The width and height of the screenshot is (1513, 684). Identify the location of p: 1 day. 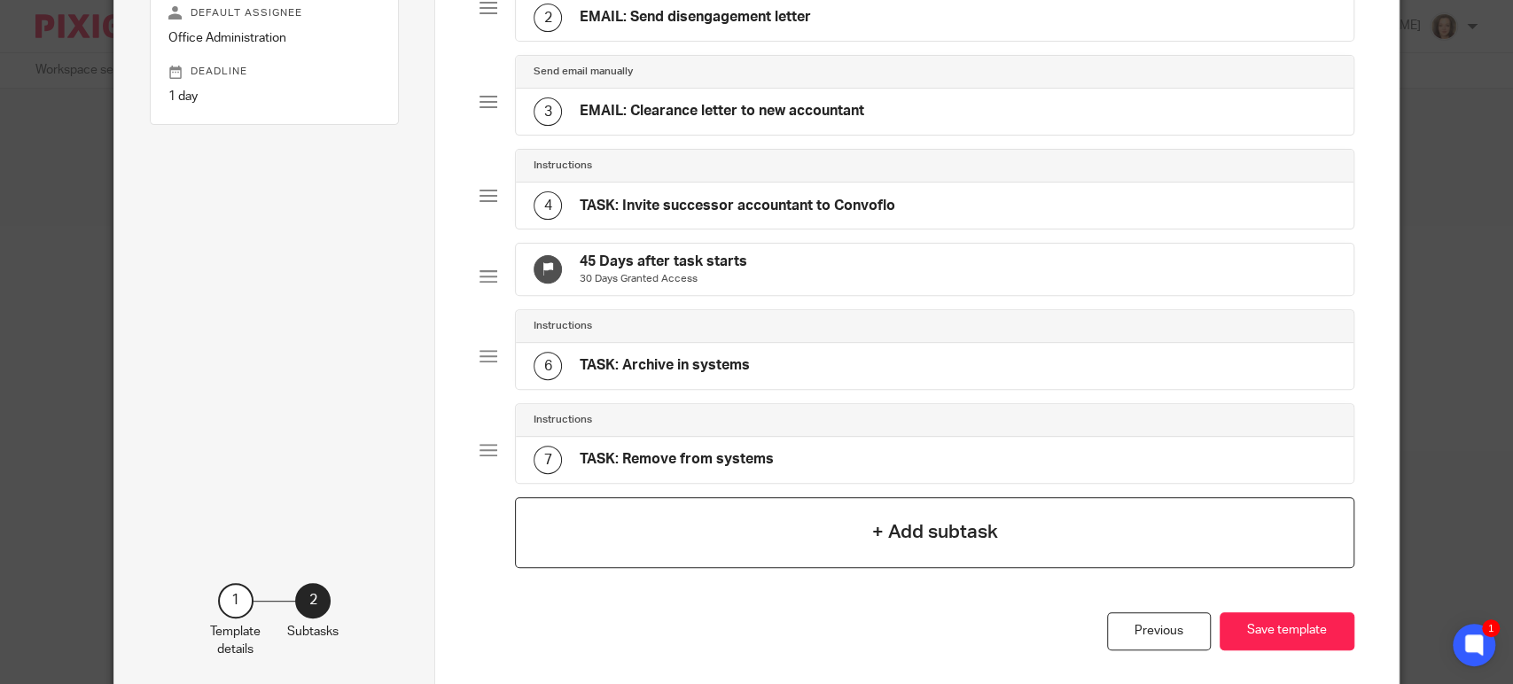
(274, 97).